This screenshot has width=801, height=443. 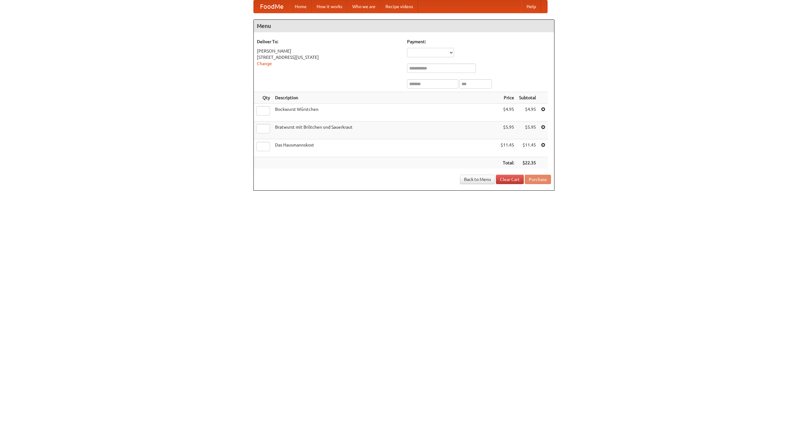 What do you see at coordinates (385, 148) in the screenshot?
I see `td: Das Hausmannskost` at bounding box center [385, 148].